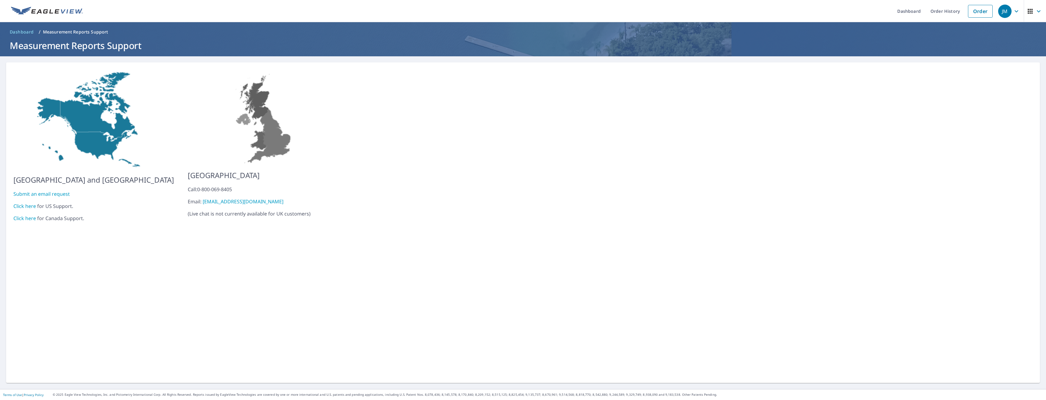 The image size is (1046, 400). I want to click on div: for Canada Support., so click(94, 219).